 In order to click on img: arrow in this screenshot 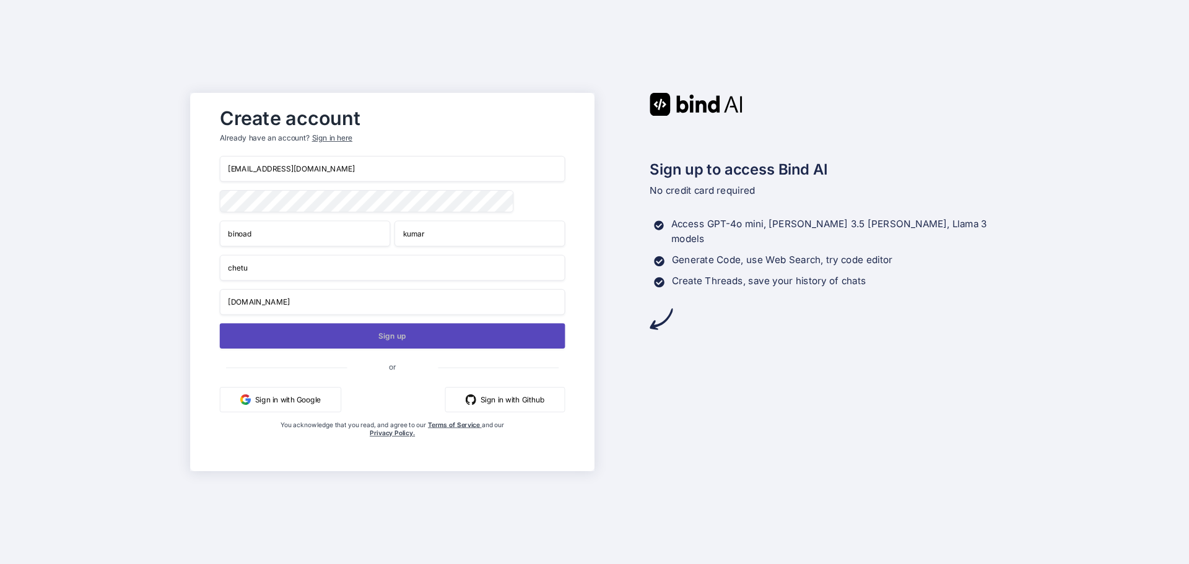, I will do `click(661, 319)`.